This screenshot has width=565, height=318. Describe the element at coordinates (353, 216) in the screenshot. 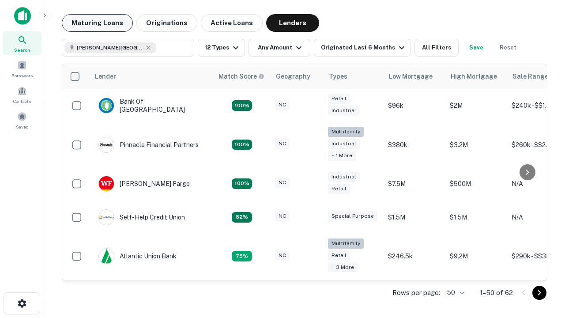

I see `div: Special Purpose` at that location.